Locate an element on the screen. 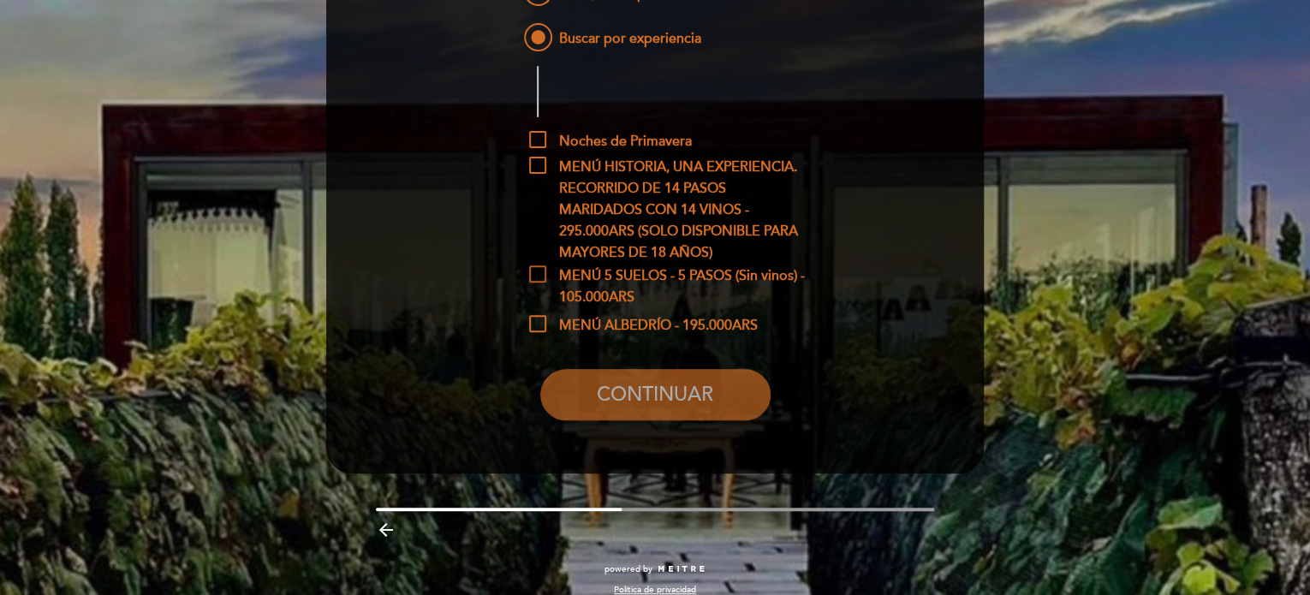  span: Noches de Primavera is located at coordinates (611, 141).